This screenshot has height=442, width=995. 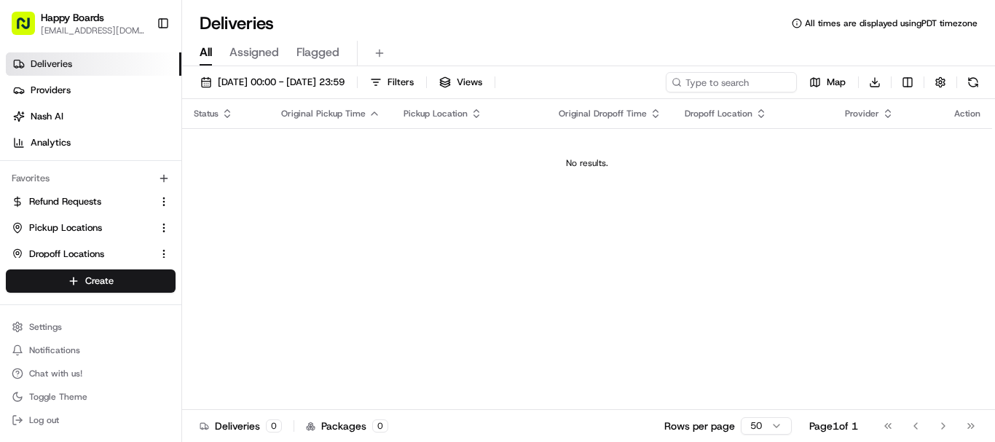 What do you see at coordinates (51, 64) in the screenshot?
I see `span: Deliveries` at bounding box center [51, 64].